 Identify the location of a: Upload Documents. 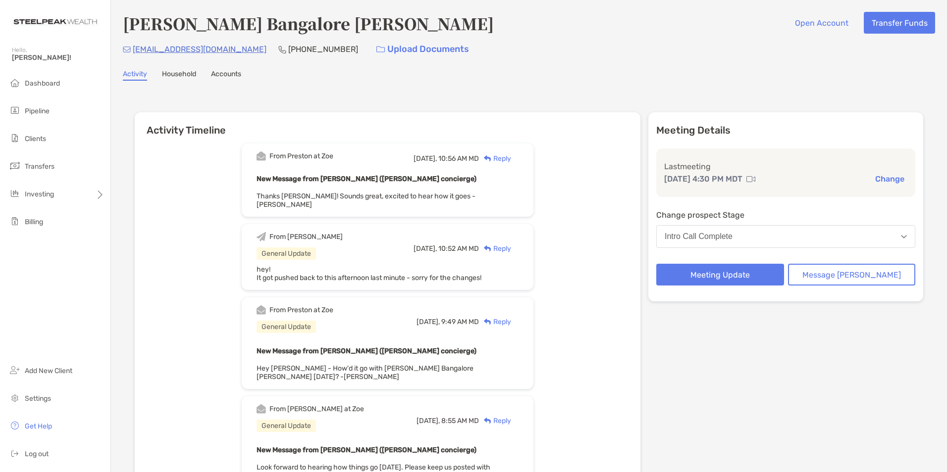
(422, 49).